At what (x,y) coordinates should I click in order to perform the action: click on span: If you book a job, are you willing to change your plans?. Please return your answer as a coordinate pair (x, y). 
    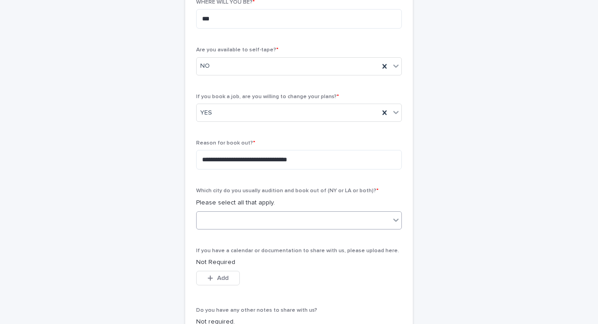
    Looking at the image, I should click on (268, 97).